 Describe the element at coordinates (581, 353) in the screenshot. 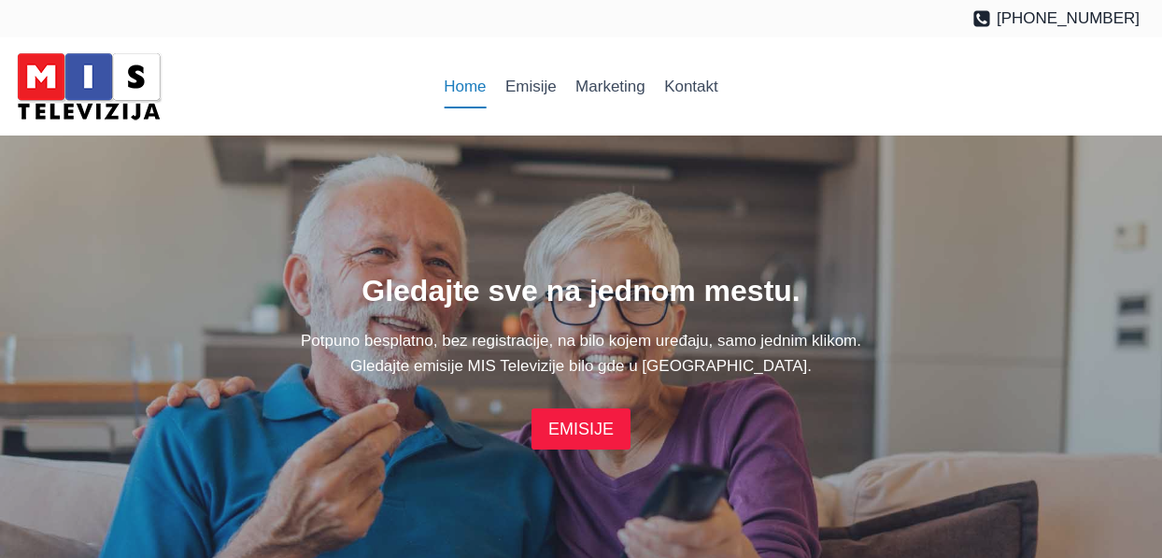

I see `p: Potpuno besplatno, bez registracije, na bilo kojem uređaju, samo jednim klikom. Gledajte emisije ...` at that location.